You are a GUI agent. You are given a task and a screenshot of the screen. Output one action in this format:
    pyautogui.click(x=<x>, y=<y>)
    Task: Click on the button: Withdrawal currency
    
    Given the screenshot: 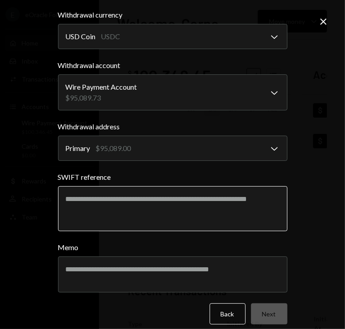 What is the action you would take?
    pyautogui.click(x=173, y=36)
    